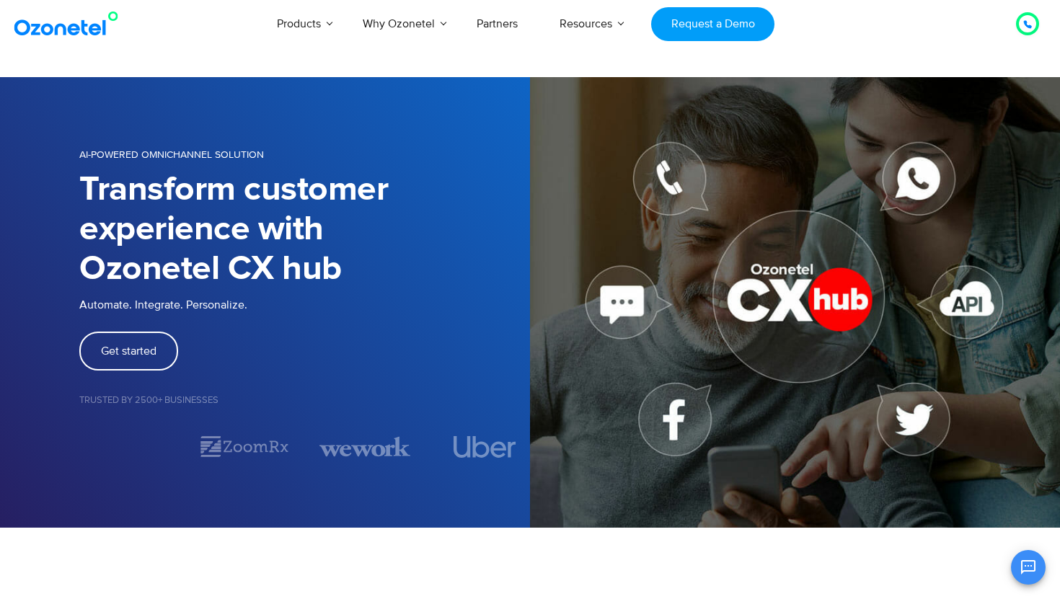 The width and height of the screenshot is (1060, 599). I want to click on p: Automate. Integrate. Personalize., so click(304, 305).